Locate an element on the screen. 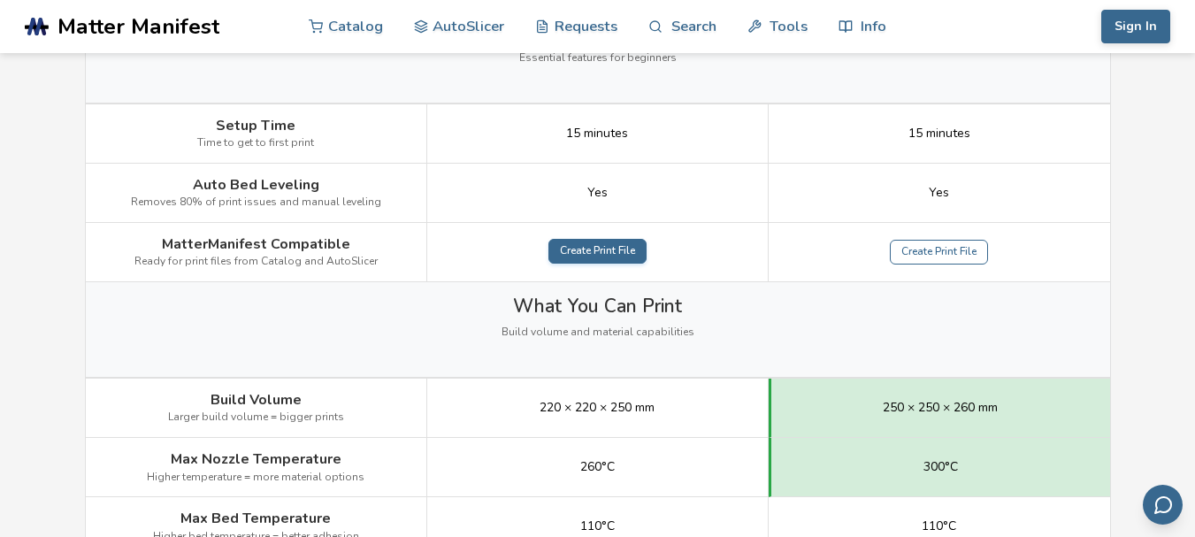 The width and height of the screenshot is (1195, 537). span: Removes 80% of print issues and manual leveling is located at coordinates (256, 203).